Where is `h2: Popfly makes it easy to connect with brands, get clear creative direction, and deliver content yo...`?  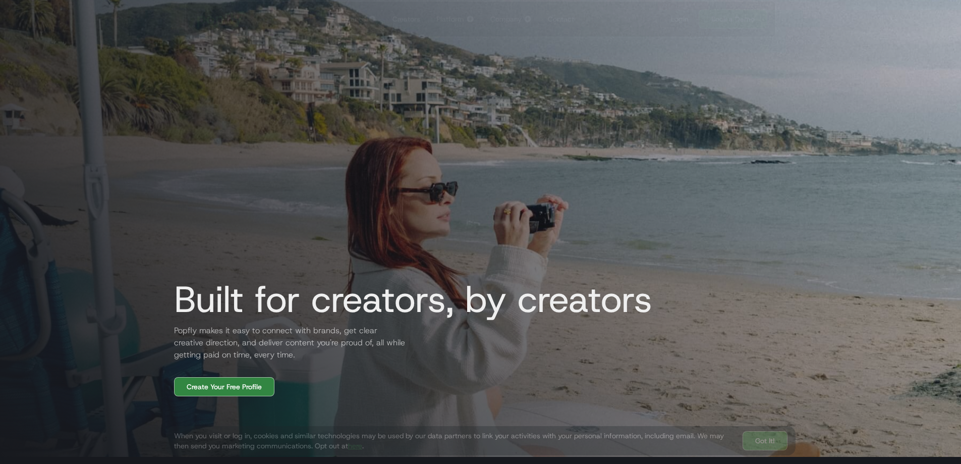
h2: Popfly makes it easy to connect with brands, get clear creative direction, and deliver content yo... is located at coordinates (287, 343).